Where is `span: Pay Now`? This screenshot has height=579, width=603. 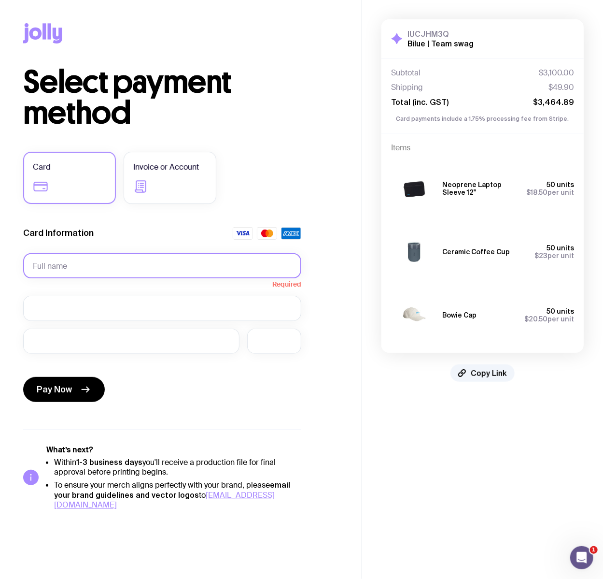
span: Pay Now is located at coordinates (54, 389).